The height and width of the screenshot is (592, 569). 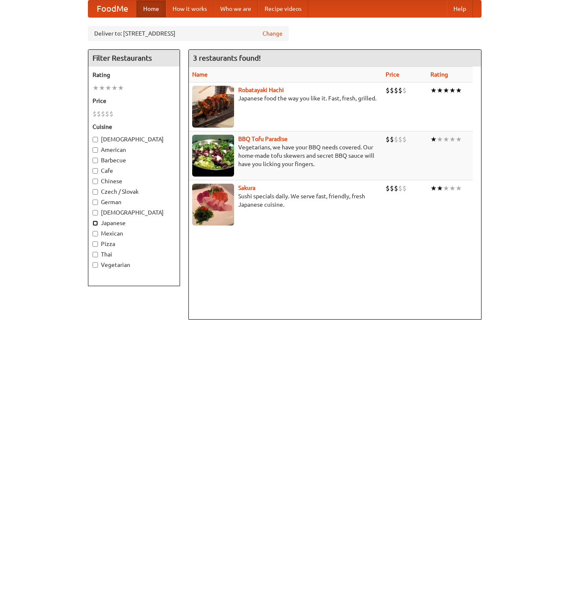 I want to click on input: Pizza, so click(x=95, y=244).